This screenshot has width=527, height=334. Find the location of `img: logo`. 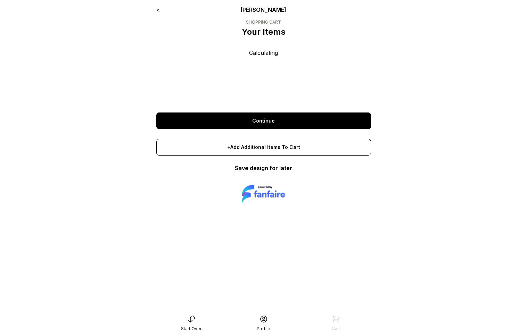

img: logo is located at coordinates (263, 194).